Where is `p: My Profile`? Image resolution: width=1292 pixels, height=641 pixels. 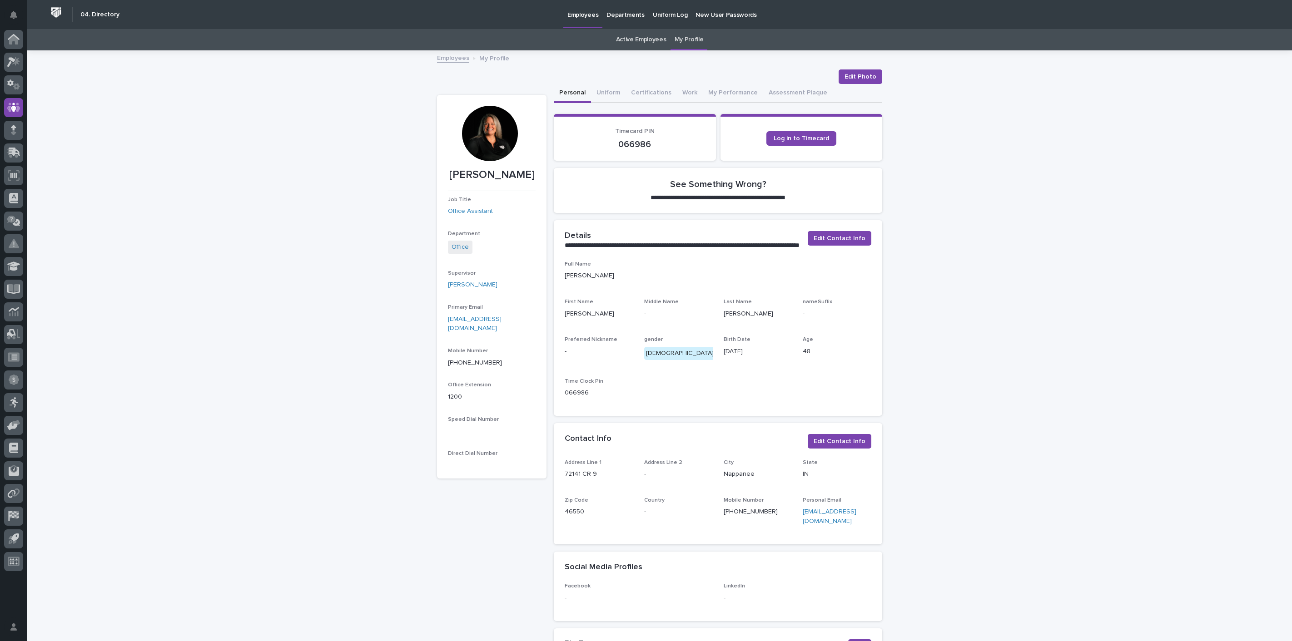 p: My Profile is located at coordinates (494, 58).